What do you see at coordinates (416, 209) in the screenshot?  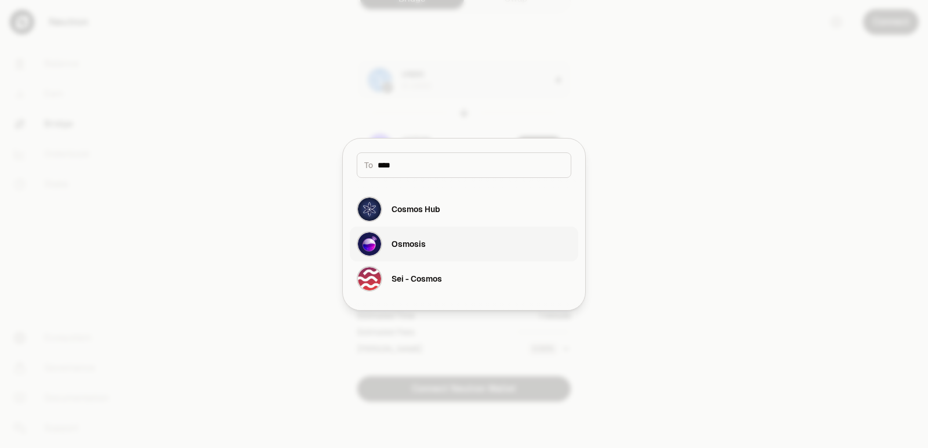 I see `div: Cosmos Hub` at bounding box center [416, 209].